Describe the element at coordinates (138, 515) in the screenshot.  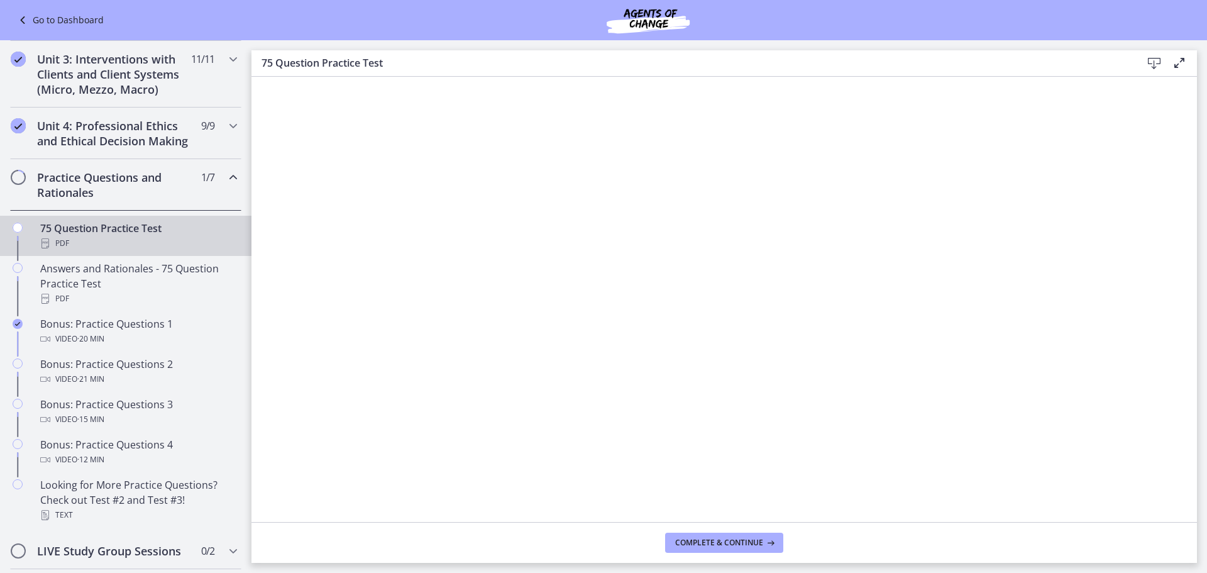
I see `div: Text` at that location.